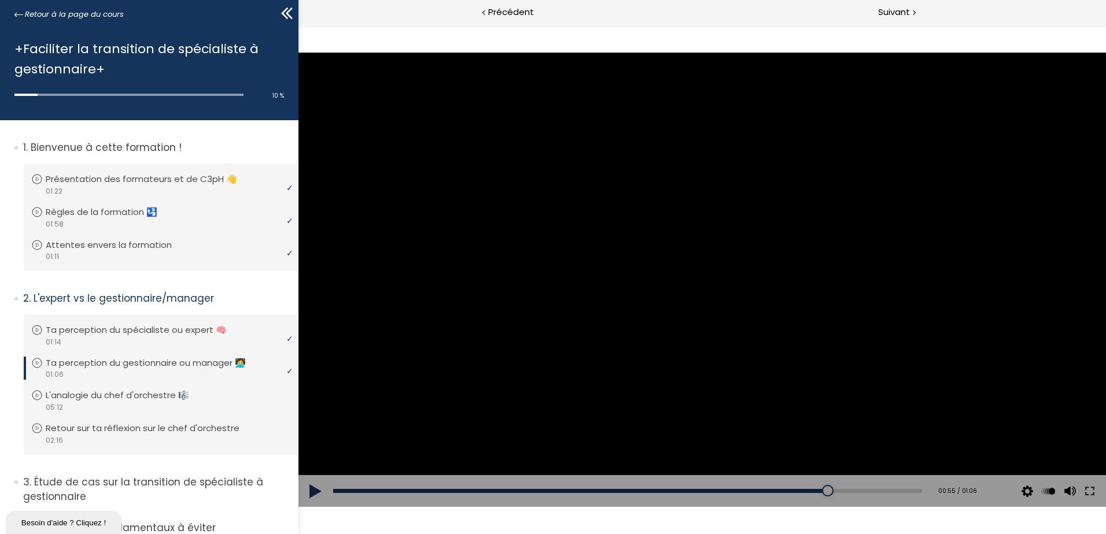 The height and width of the screenshot is (534, 1106). I want to click on p: Étude de cas sur la transition de spécialiste à gestionnaire, so click(156, 489).